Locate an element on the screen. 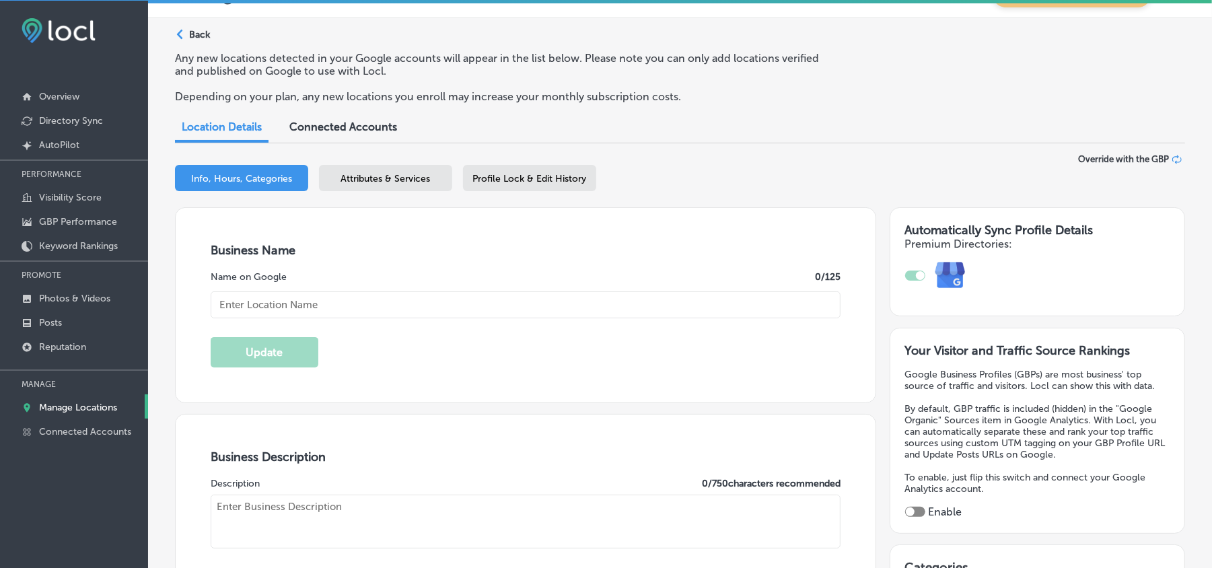 The width and height of the screenshot is (1212, 568). p: Google Business Profiles (GBPs) are most business' top source of traffic and visitors. Locl can s... is located at coordinates (1037, 380).